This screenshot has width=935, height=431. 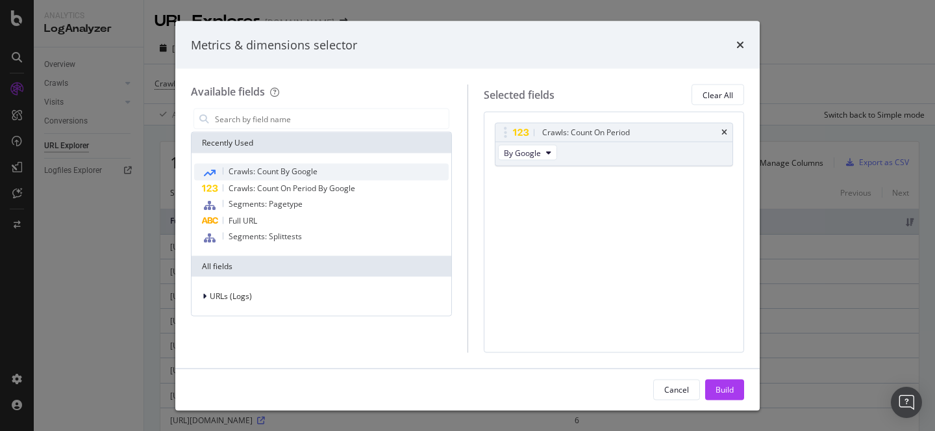 I want to click on div: Selected fields, so click(x=519, y=94).